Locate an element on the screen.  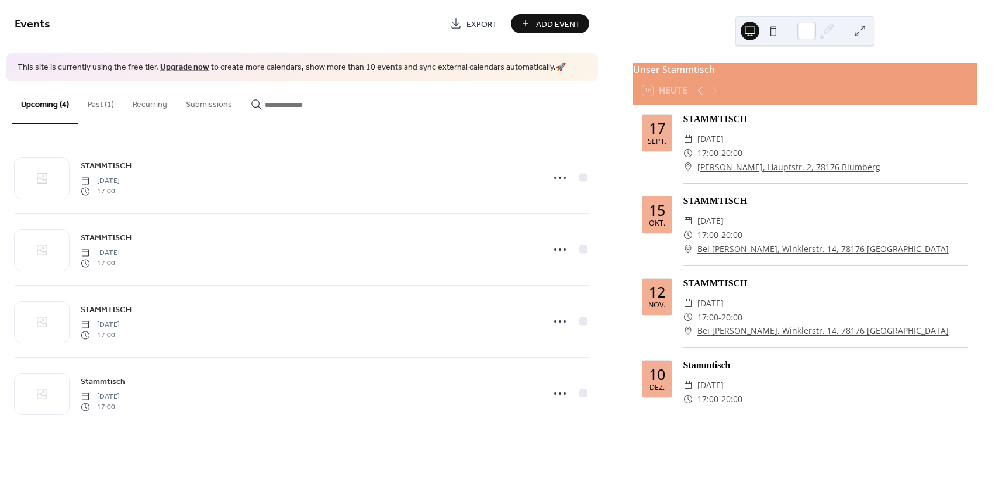
div: Stammtisch is located at coordinates (825, 365).